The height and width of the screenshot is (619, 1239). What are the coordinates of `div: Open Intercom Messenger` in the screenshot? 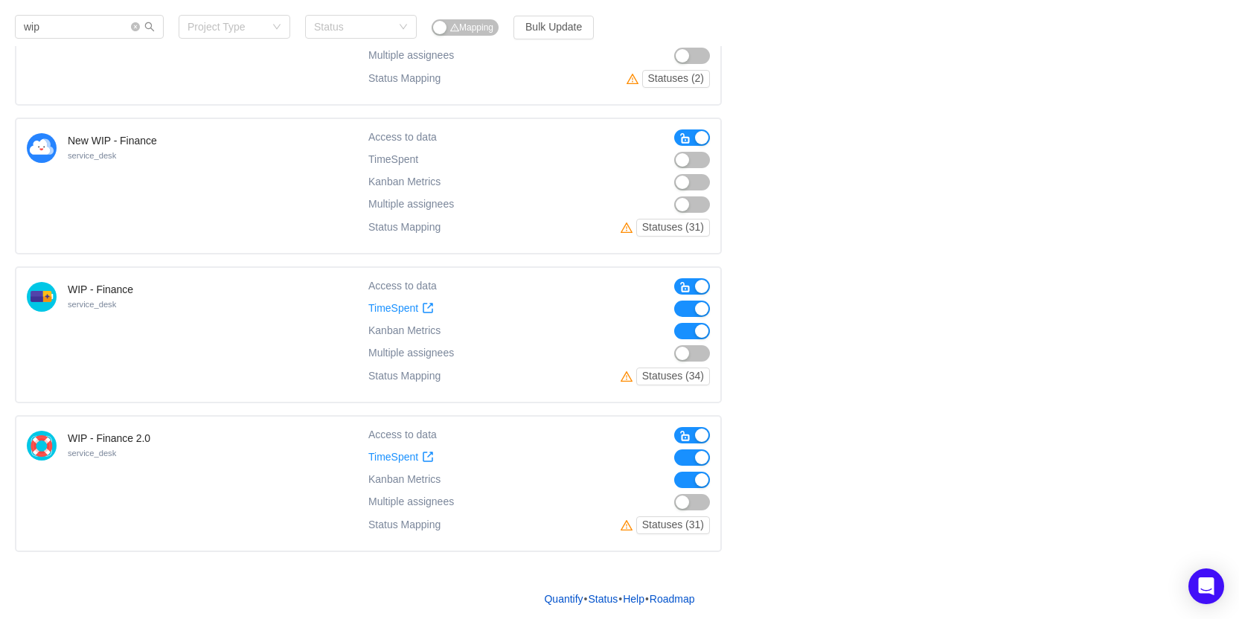 It's located at (1207, 587).